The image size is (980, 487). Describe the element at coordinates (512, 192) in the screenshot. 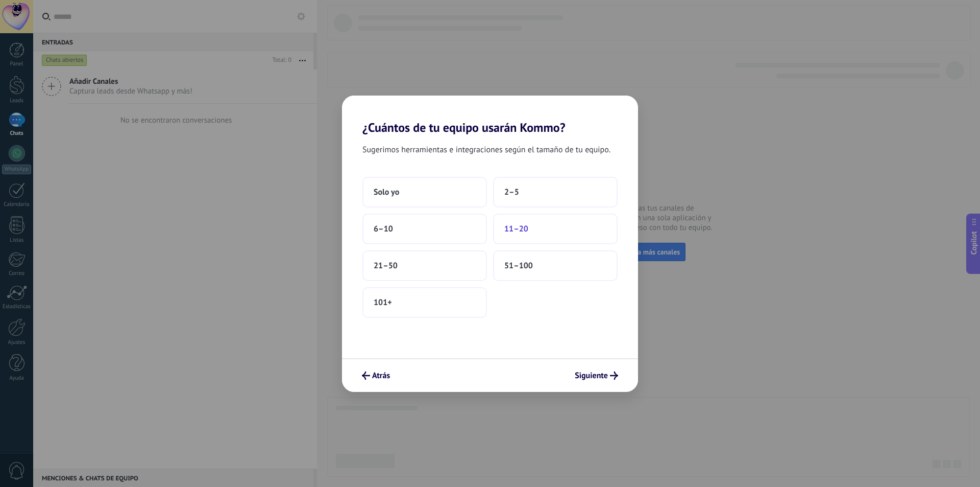

I see `span: 2–5` at that location.